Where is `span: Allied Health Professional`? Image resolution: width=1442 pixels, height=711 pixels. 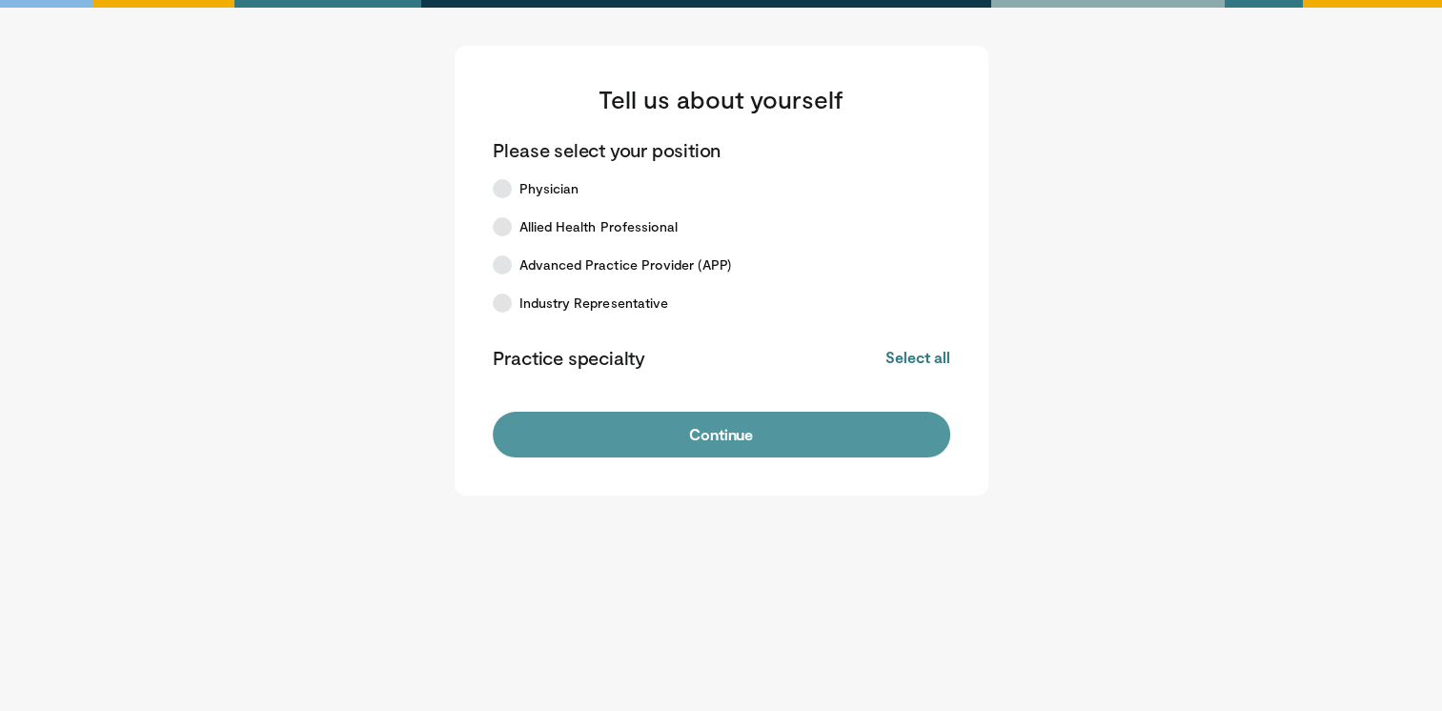 span: Allied Health Professional is located at coordinates (599, 227).